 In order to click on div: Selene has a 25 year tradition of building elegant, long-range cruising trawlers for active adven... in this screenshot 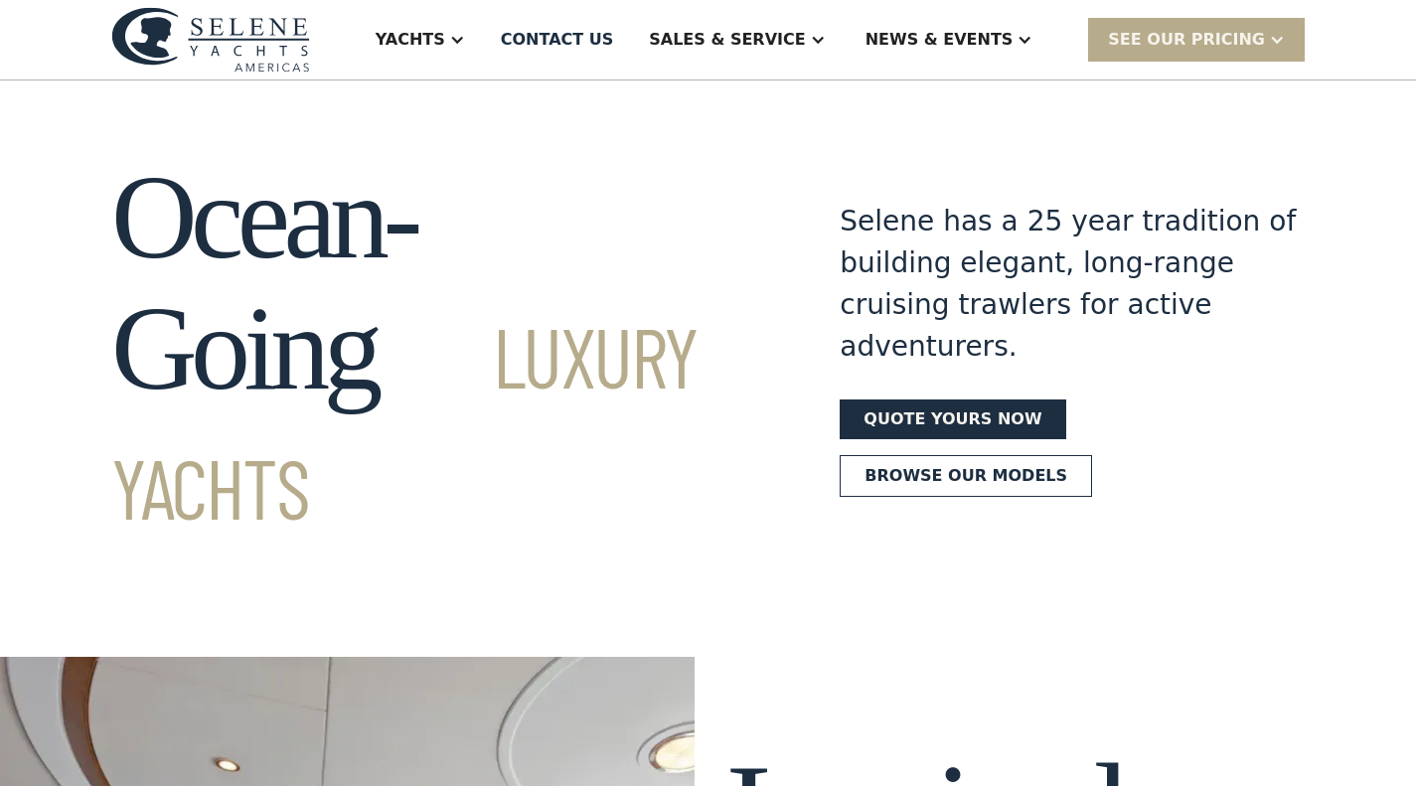, I will do `click(1068, 284)`.